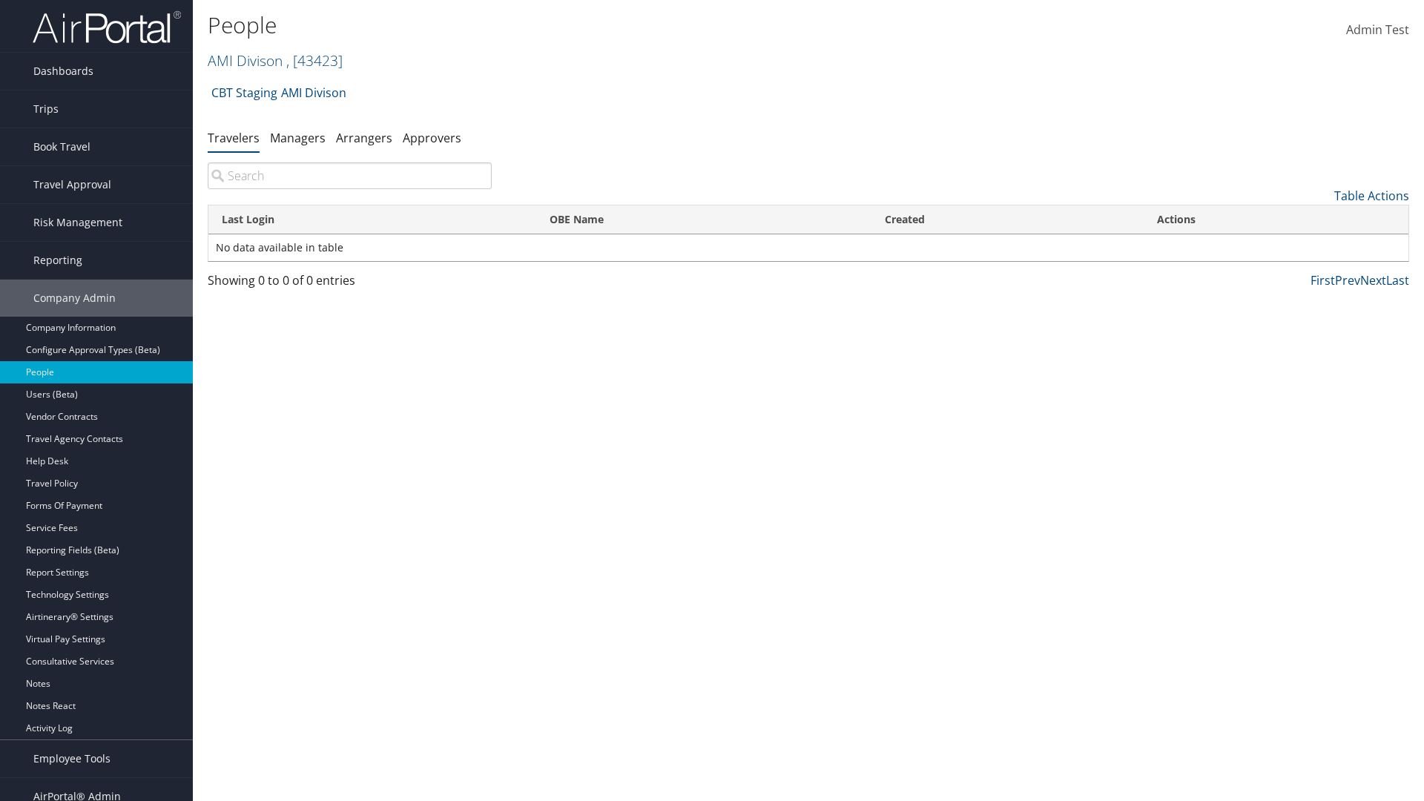 The image size is (1424, 801). What do you see at coordinates (46, 109) in the screenshot?
I see `span: Trips` at bounding box center [46, 109].